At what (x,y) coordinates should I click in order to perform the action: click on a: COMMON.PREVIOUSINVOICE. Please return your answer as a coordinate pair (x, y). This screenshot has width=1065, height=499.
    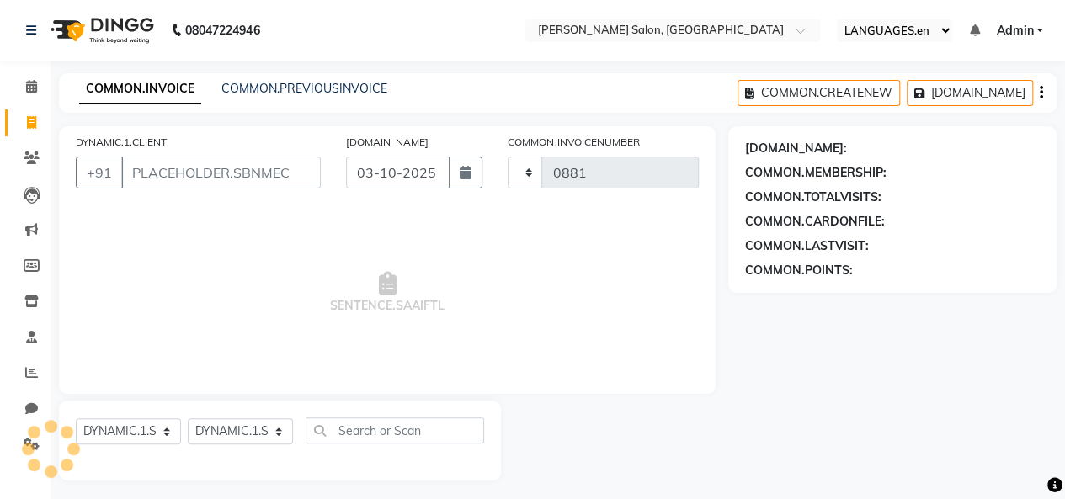
    Looking at the image, I should click on (304, 88).